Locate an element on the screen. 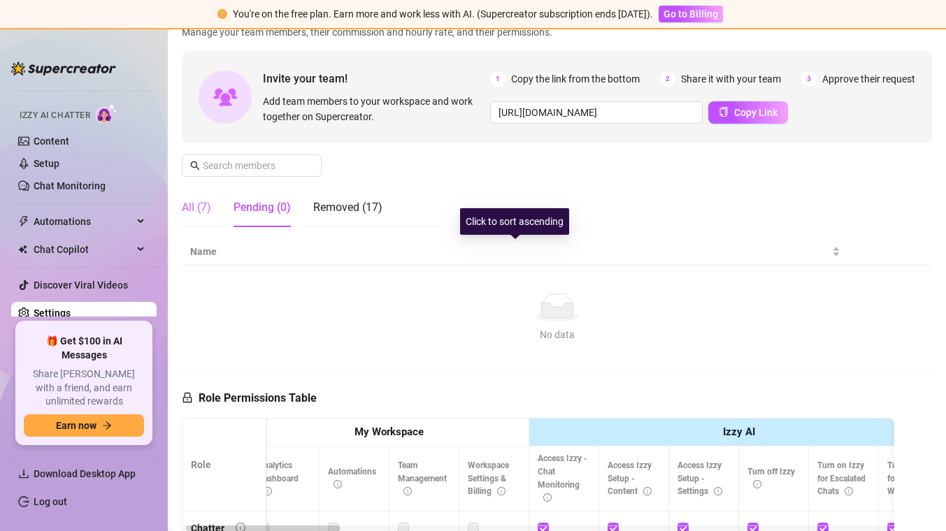 This screenshot has width=946, height=531. div: Removed (17) is located at coordinates (347, 208).